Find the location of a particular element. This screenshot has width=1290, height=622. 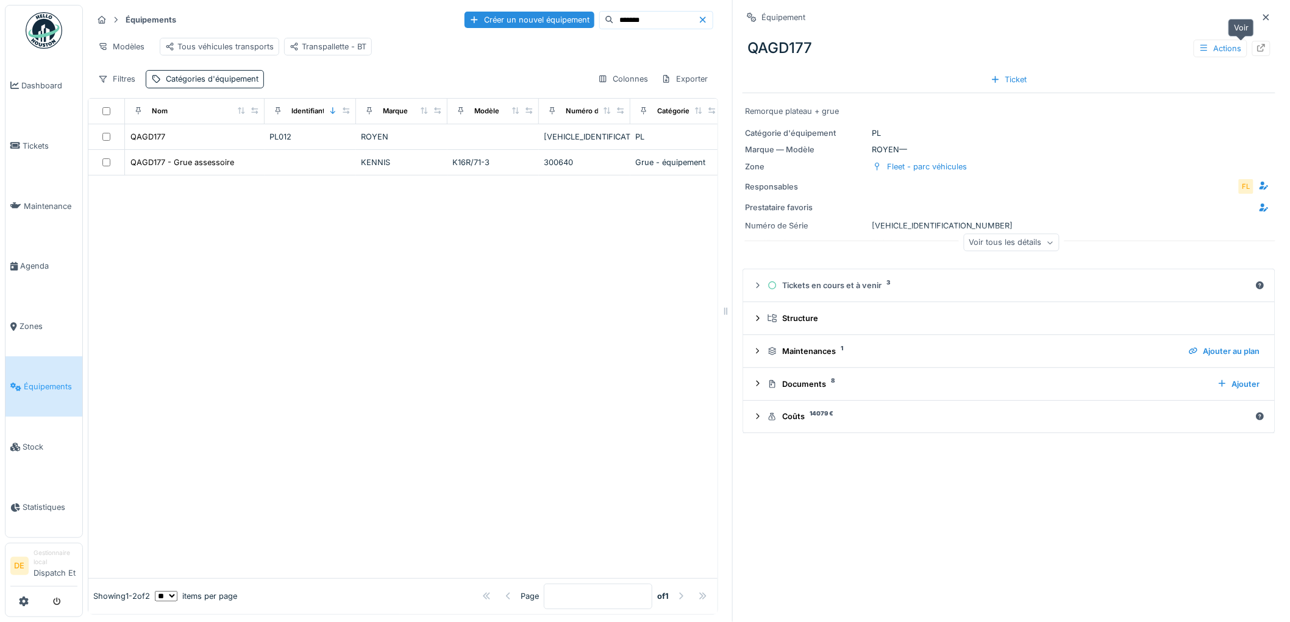

a: Équipements is located at coordinates (44, 386).